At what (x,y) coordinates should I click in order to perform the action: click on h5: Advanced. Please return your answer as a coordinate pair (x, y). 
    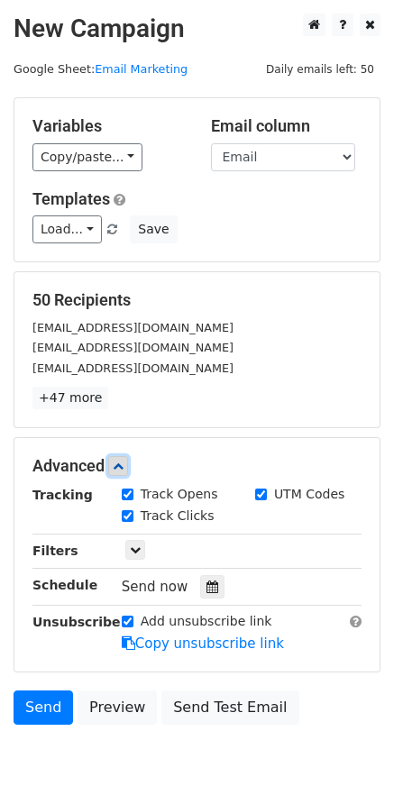
    Looking at the image, I should click on (197, 466).